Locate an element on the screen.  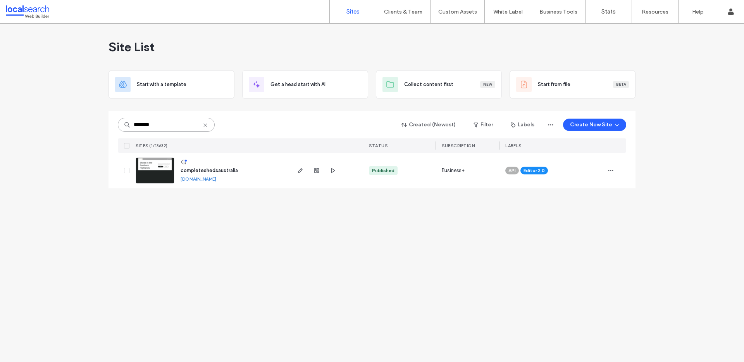
span: SITES (1/13632) is located at coordinates (152, 146).